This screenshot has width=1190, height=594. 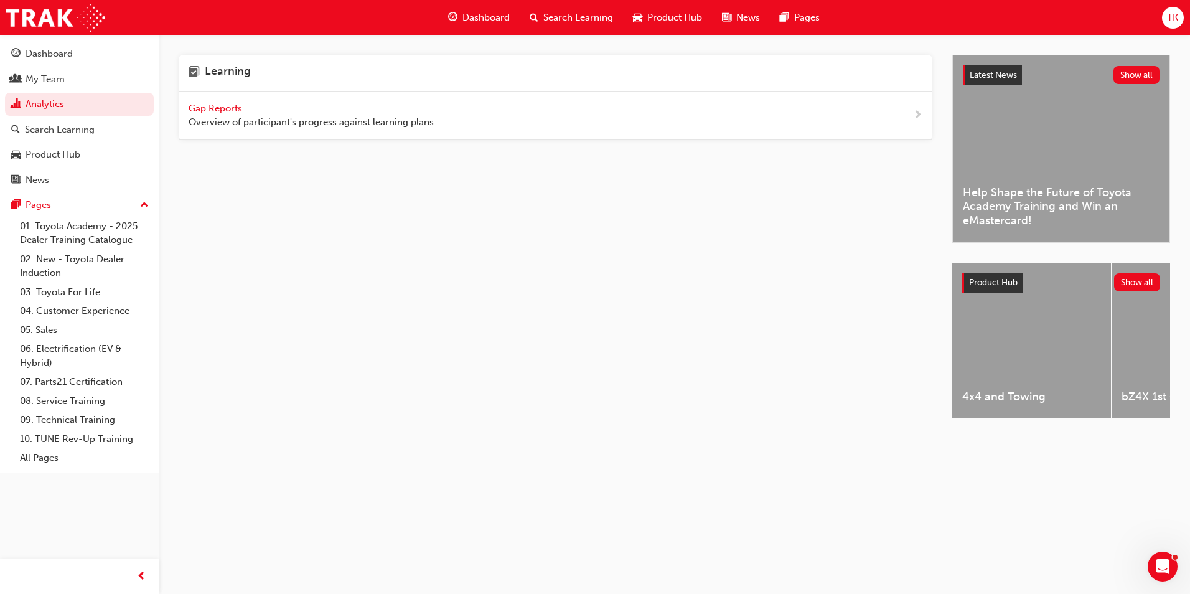 I want to click on div: My Team, so click(x=45, y=79).